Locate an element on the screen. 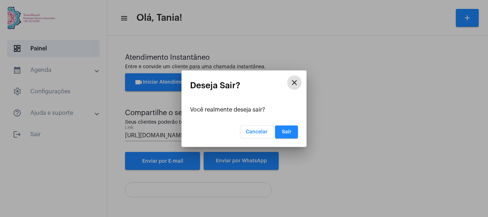 The height and width of the screenshot is (217, 488). span: Cancelar is located at coordinates (256, 132).